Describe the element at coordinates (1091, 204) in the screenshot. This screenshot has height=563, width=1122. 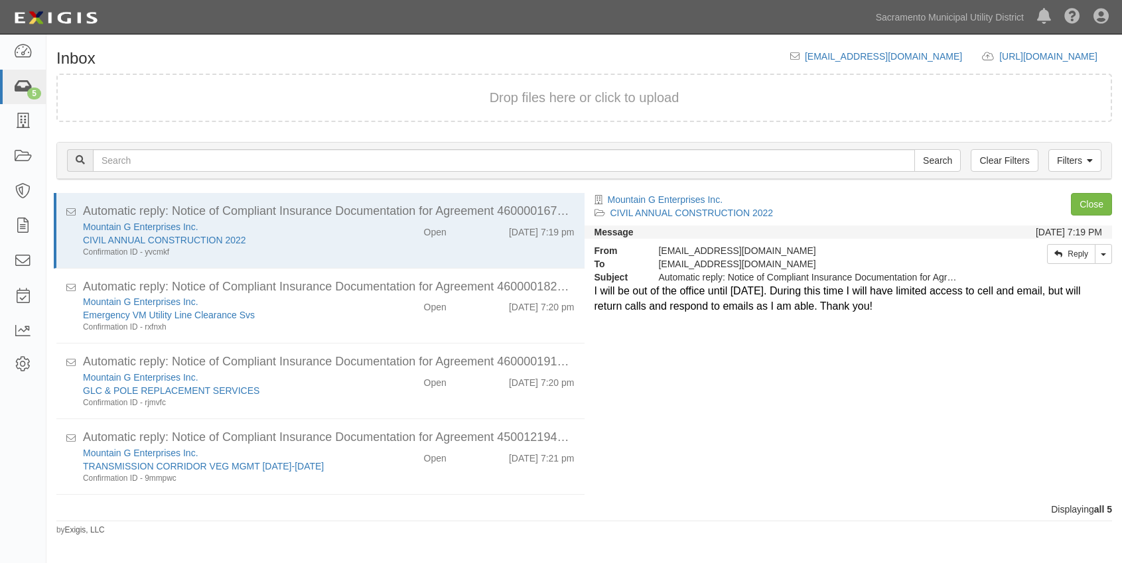
I see `a: Close` at that location.